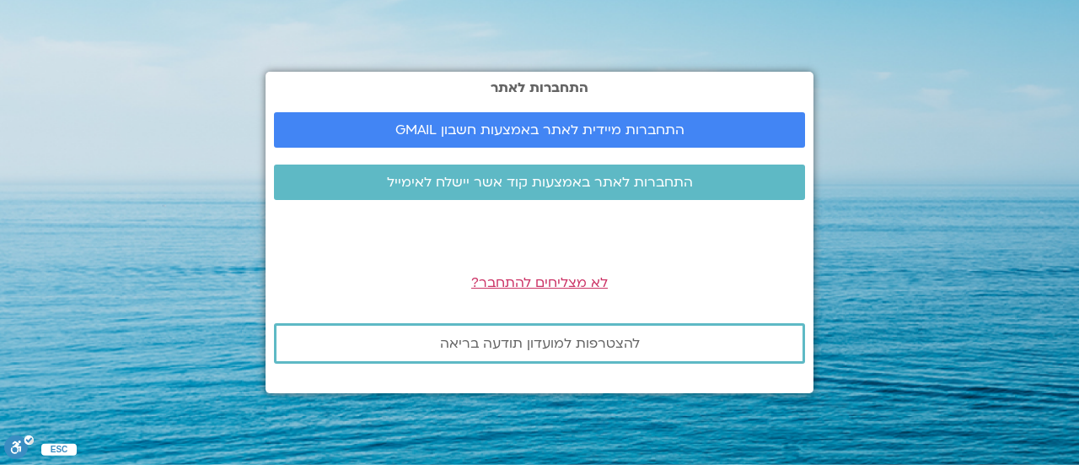 The width and height of the screenshot is (1079, 465). Describe the element at coordinates (540, 130) in the screenshot. I see `span: התחברות מיידית לאתר באמצעות חשבון GMAIL` at that location.